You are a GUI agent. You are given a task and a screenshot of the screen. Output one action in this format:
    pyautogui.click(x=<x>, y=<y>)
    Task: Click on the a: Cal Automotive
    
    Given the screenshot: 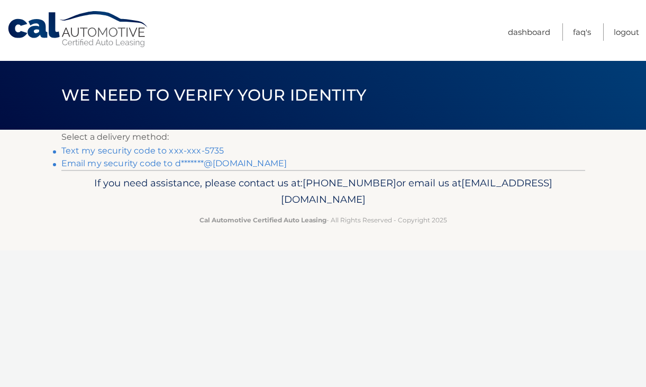 What is the action you would take?
    pyautogui.click(x=78, y=29)
    